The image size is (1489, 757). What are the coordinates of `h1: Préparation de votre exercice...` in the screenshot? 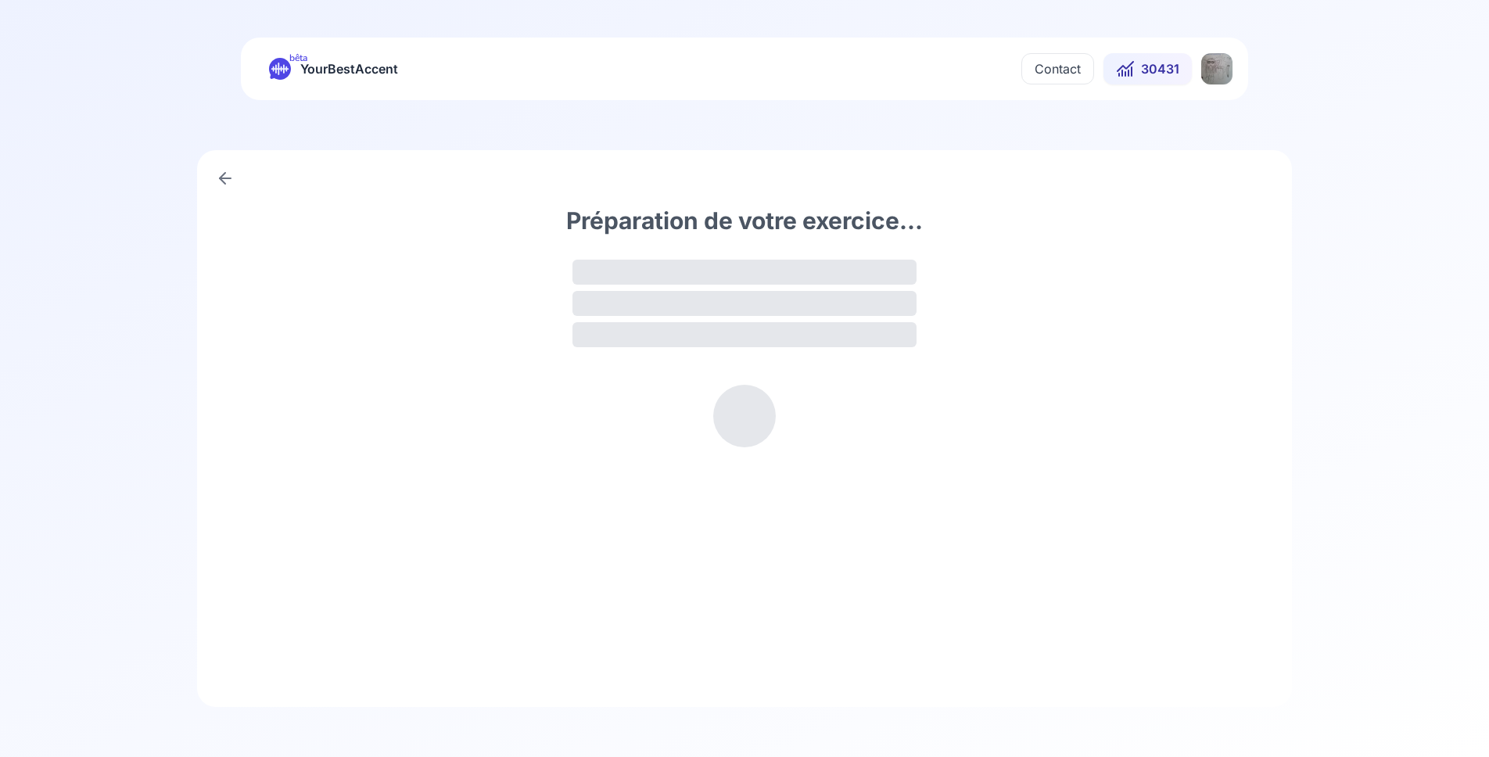 It's located at (744, 221).